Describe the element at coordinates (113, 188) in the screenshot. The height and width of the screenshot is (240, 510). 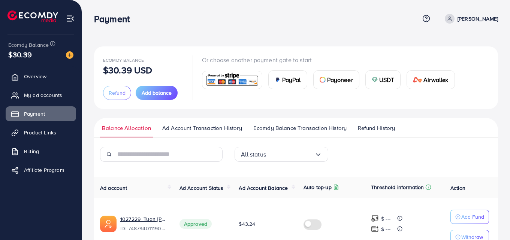
I see `span: Ad account` at that location.